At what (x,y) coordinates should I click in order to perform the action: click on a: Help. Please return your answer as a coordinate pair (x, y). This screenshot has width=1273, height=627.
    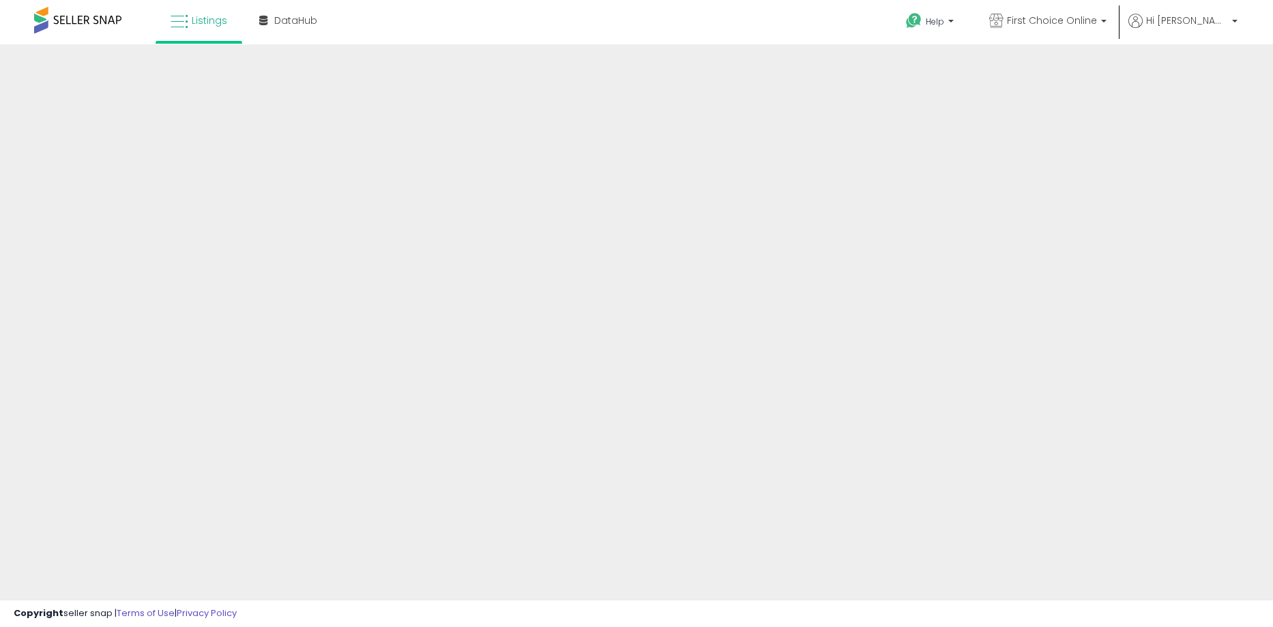
    Looking at the image, I should click on (931, 23).